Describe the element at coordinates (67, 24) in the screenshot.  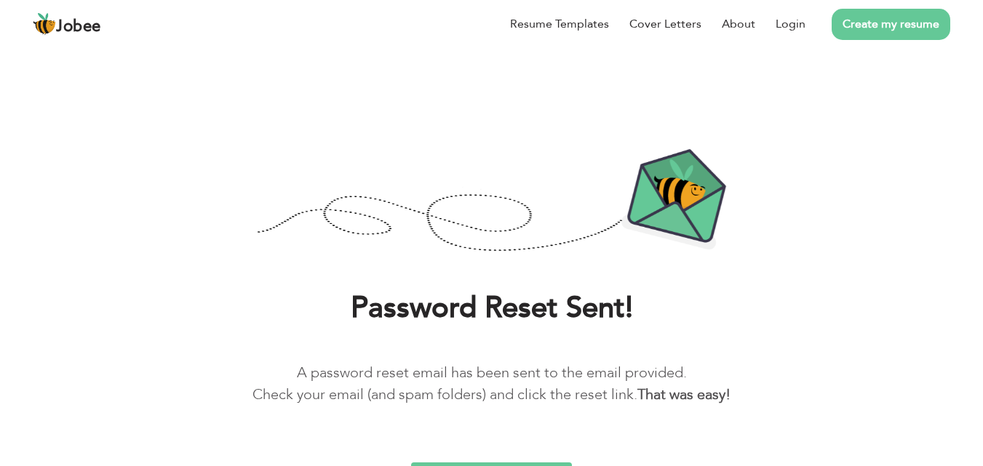
I see `a: Jobee` at that location.